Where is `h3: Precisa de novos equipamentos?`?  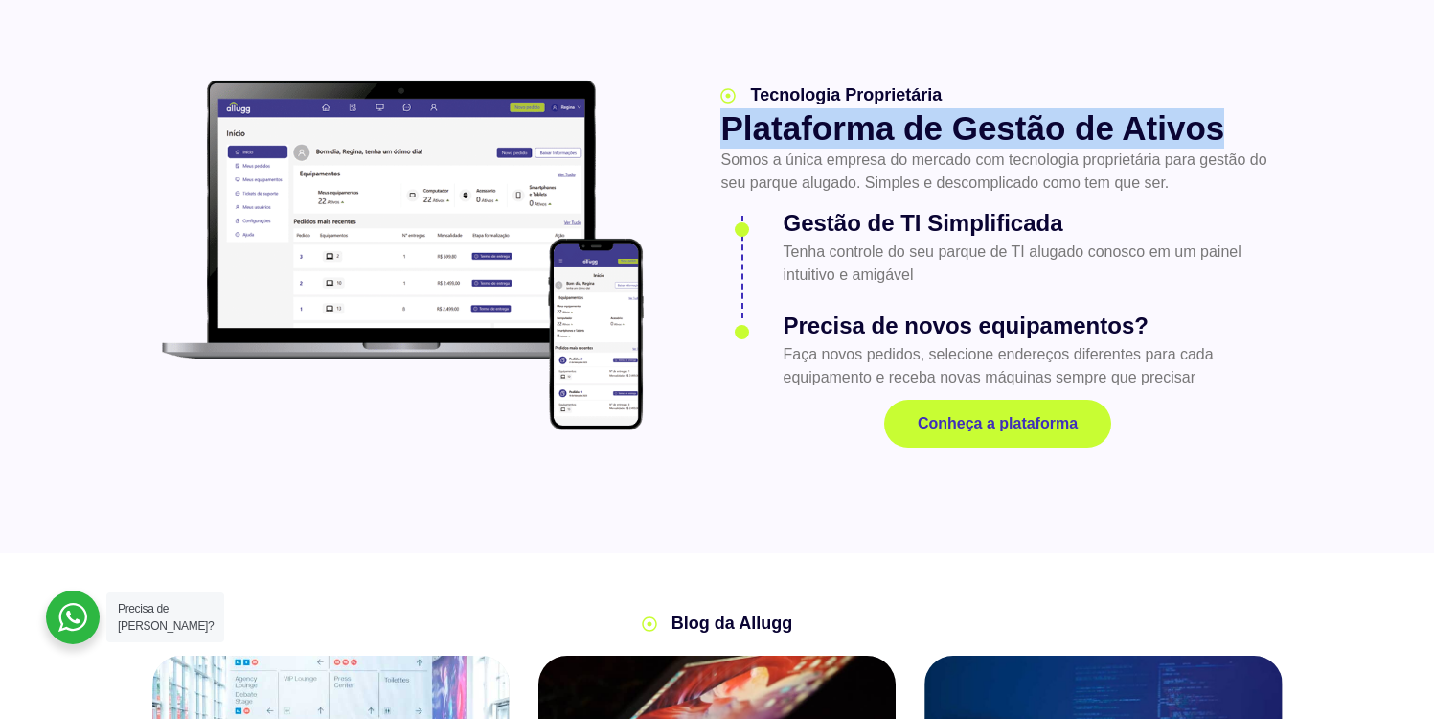
h3: Precisa de novos equipamentos? is located at coordinates (1028, 326).